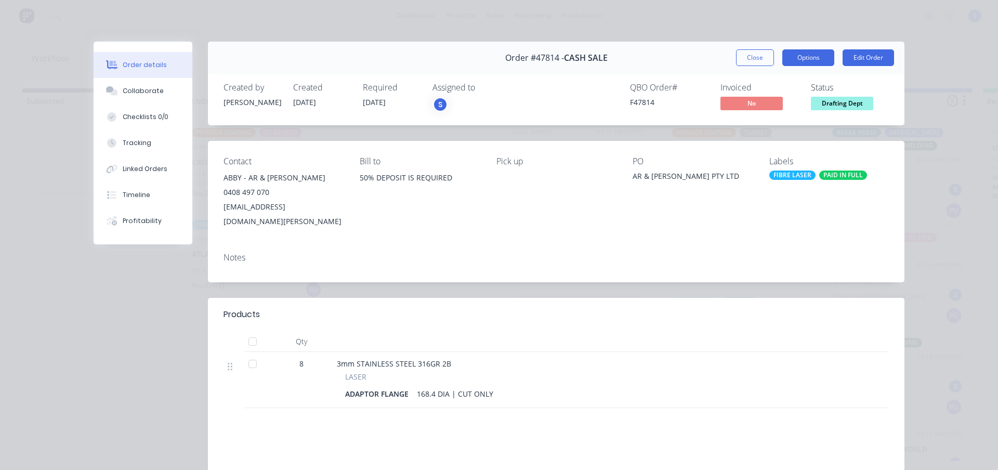 This screenshot has width=998, height=470. Describe the element at coordinates (485, 87) in the screenshot. I see `div: Assigned to` at that location.